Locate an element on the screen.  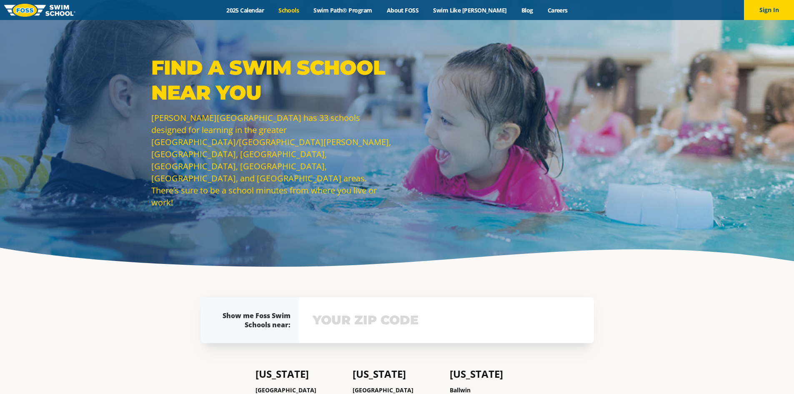
a: About FOSS is located at coordinates (403, 10).